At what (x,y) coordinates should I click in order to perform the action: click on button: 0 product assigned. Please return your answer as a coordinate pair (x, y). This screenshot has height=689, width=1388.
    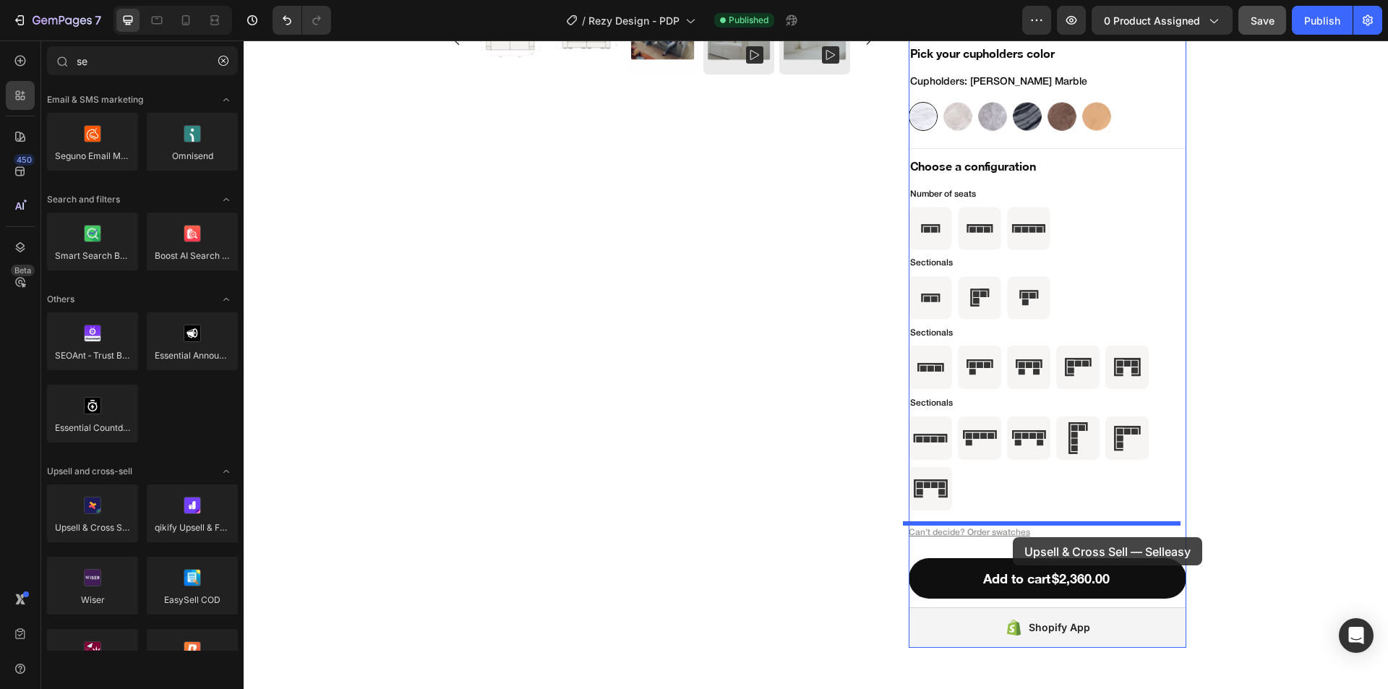
    Looking at the image, I should click on (1162, 20).